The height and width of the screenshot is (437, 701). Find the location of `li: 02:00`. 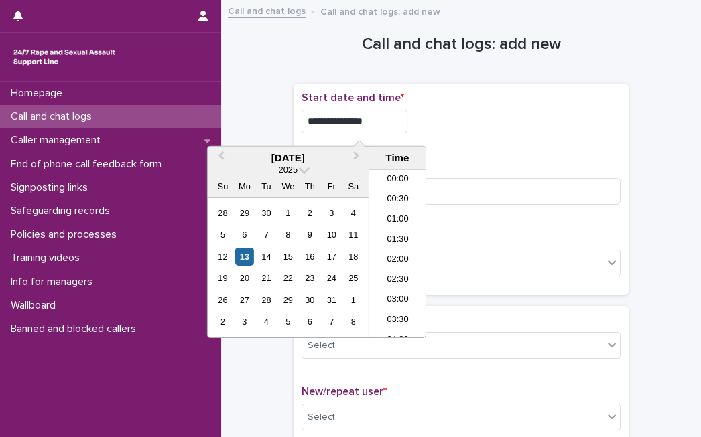

li: 02:00 is located at coordinates (397, 261).